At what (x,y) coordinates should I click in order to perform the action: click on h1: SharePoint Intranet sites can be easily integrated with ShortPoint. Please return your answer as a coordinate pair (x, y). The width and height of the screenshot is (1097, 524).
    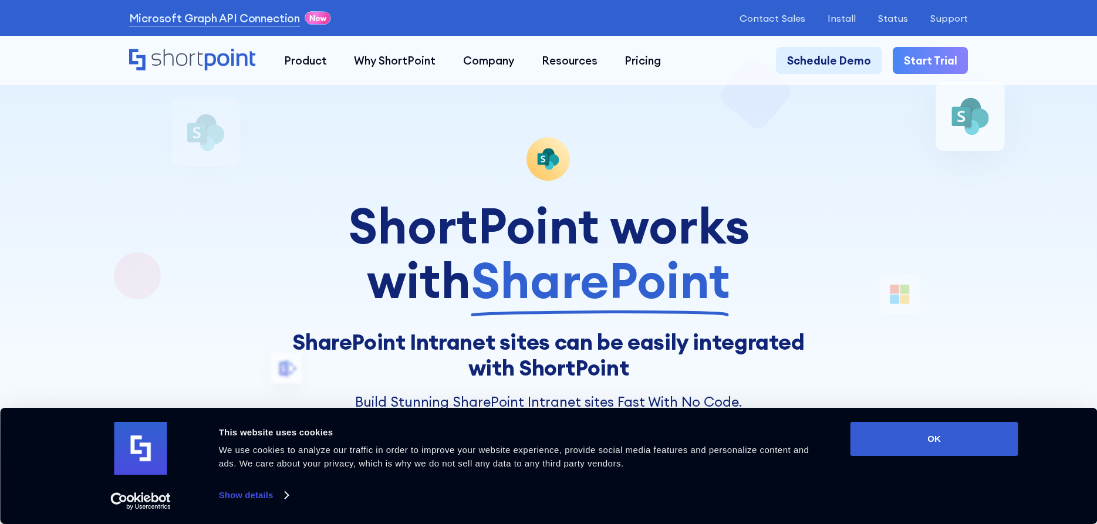
    Looking at the image, I should click on (548, 355).